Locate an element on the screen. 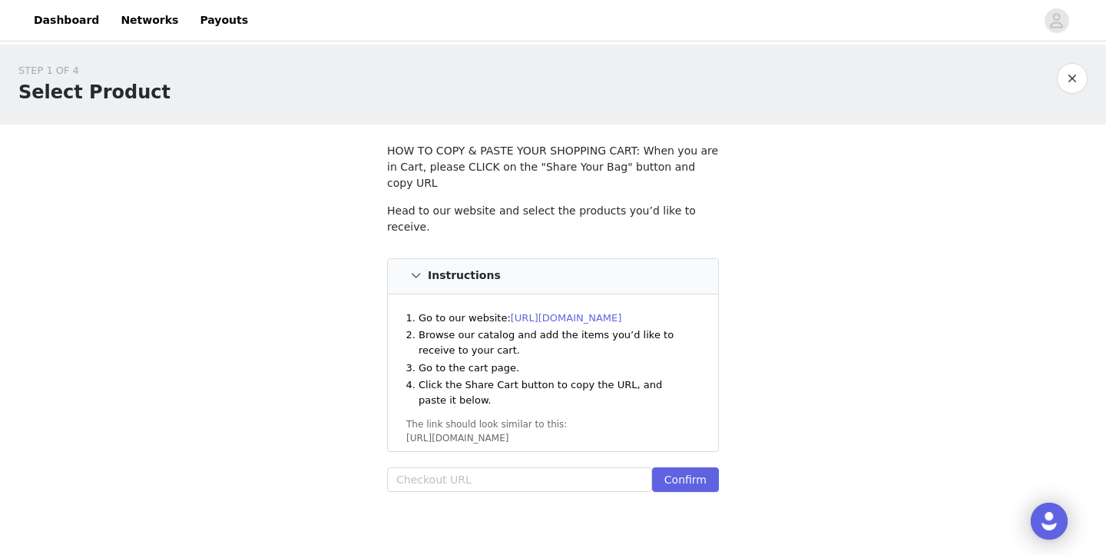 This screenshot has width=1106, height=555. li: Click the Share Cart button to copy the URL, and paste it below. is located at coordinates (555, 392).